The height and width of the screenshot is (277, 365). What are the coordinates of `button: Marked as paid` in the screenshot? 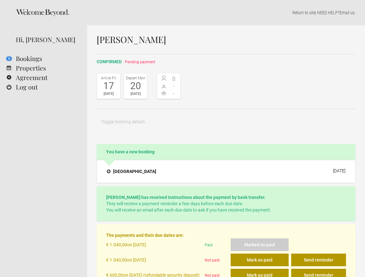 It's located at (259, 245).